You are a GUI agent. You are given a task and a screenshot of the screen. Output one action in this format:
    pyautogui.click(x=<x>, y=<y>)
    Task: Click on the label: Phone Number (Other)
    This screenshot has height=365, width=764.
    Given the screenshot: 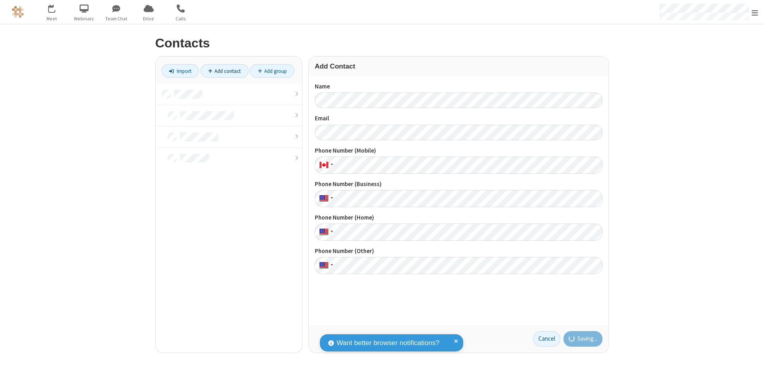 What is the action you would take?
    pyautogui.click(x=458, y=251)
    